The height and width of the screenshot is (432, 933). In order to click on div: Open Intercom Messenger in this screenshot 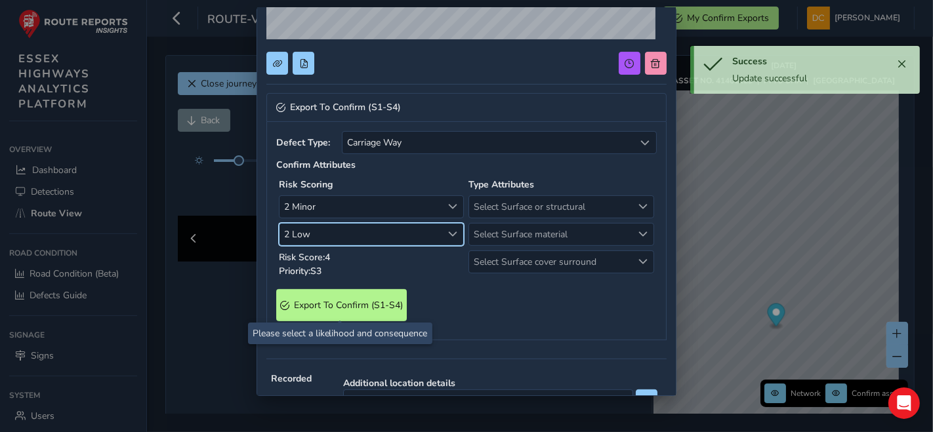, I will do `click(904, 403)`.